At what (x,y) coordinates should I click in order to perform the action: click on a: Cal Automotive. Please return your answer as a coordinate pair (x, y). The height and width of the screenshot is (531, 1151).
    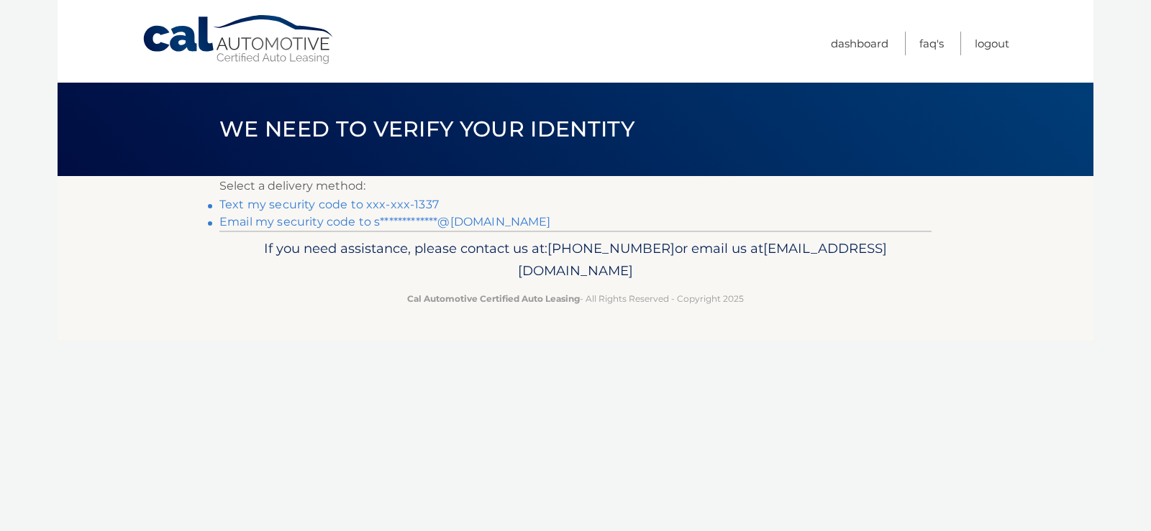
    Looking at the image, I should click on (239, 40).